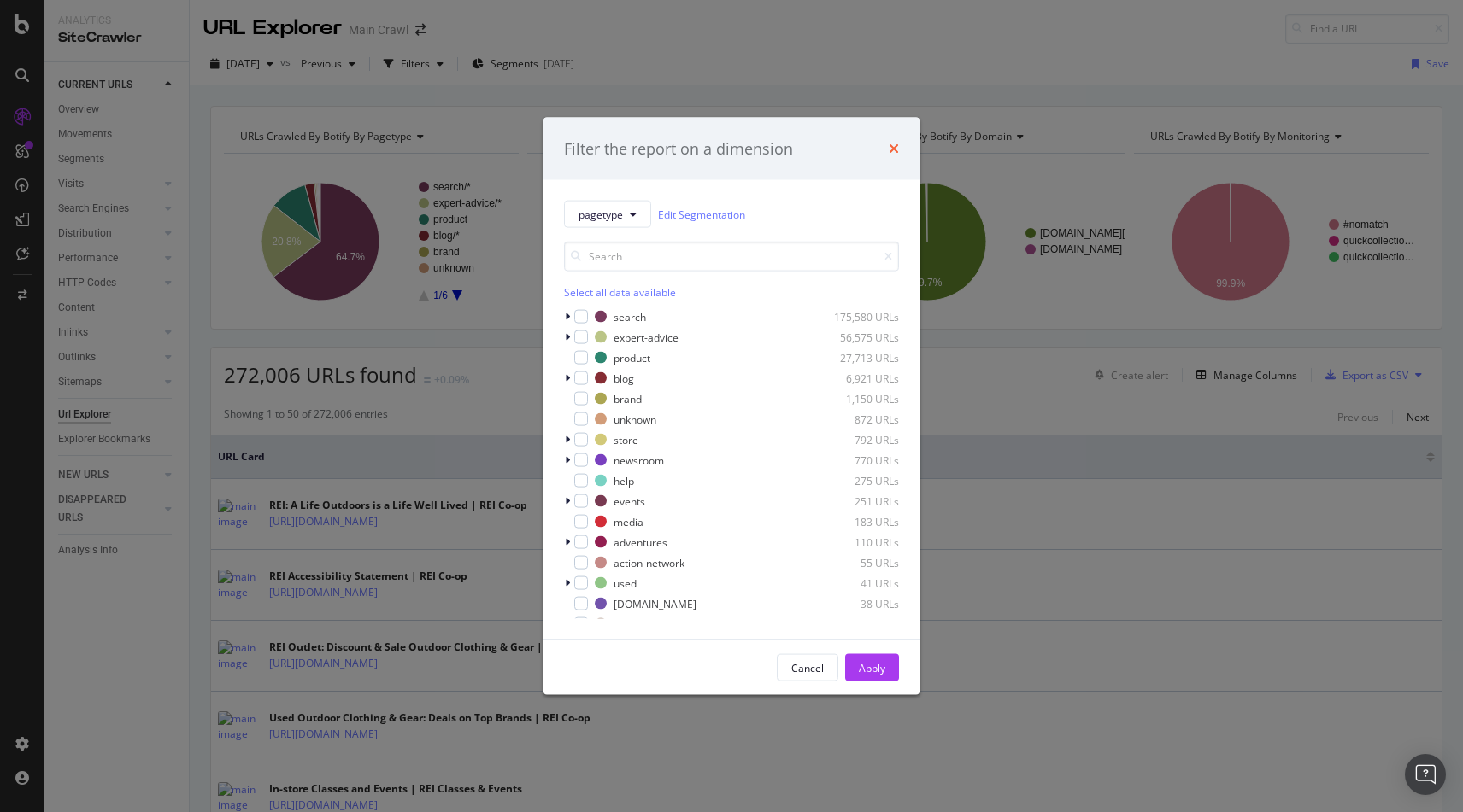 The width and height of the screenshot is (1463, 812). Describe the element at coordinates (871, 668) in the screenshot. I see `div: Apply` at that location.